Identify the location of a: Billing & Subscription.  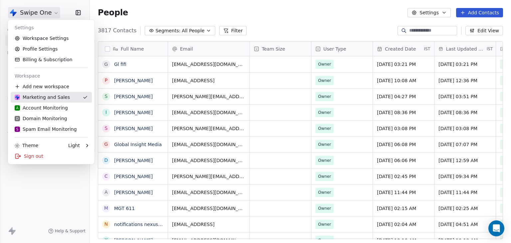
(51, 60).